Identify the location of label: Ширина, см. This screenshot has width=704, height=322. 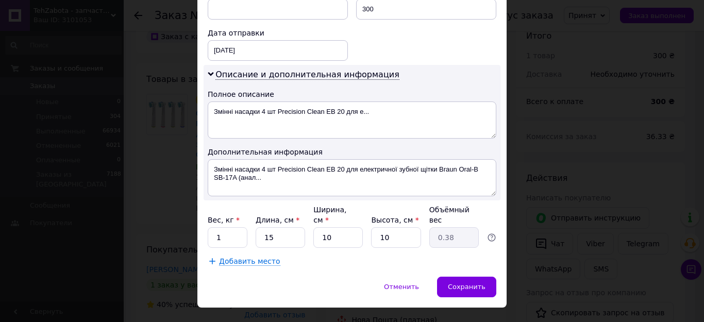
(330, 215).